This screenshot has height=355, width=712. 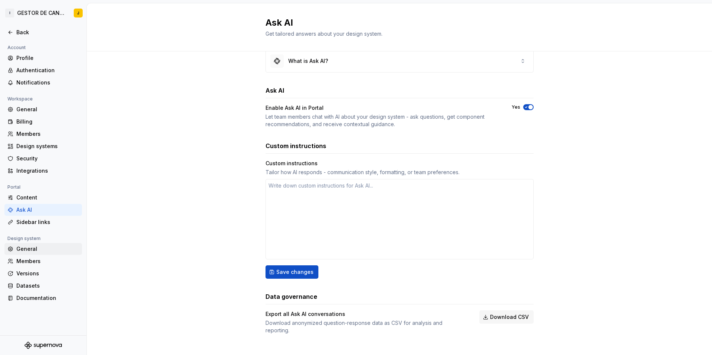 I want to click on div: Ask AI, so click(x=48, y=210).